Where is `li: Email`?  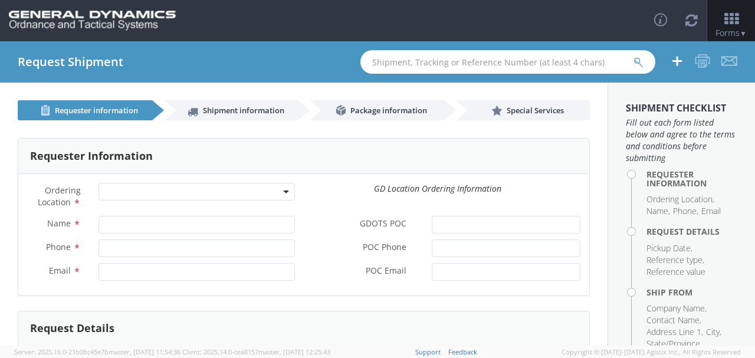
li: Email is located at coordinates (711, 211).